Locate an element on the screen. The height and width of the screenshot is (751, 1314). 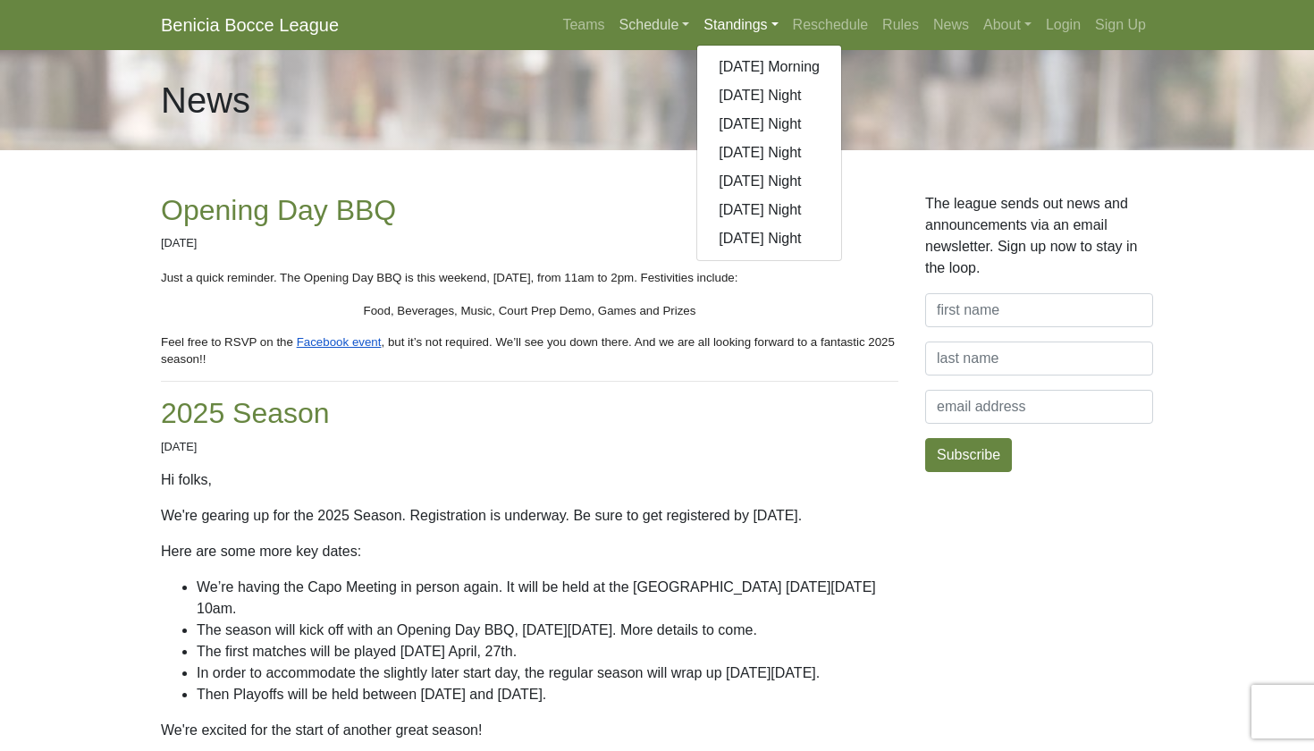
a: Rules is located at coordinates (900, 25).